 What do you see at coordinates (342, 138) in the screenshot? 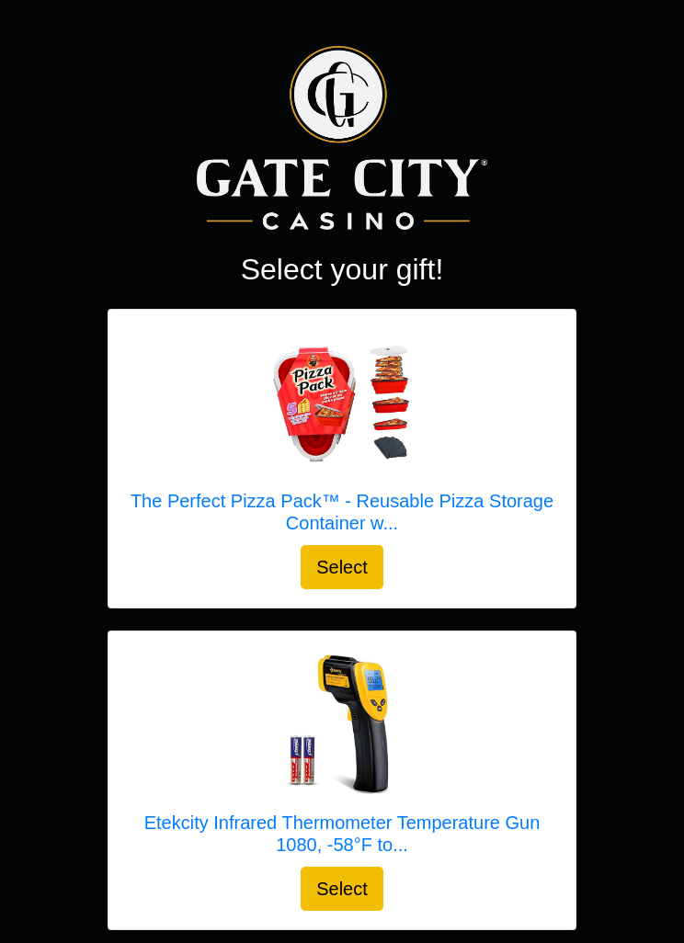
I see `img: Logo` at bounding box center [342, 138].